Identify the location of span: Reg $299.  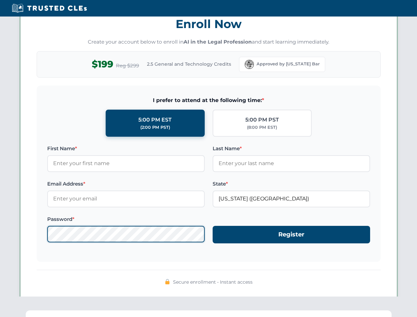
(127, 66).